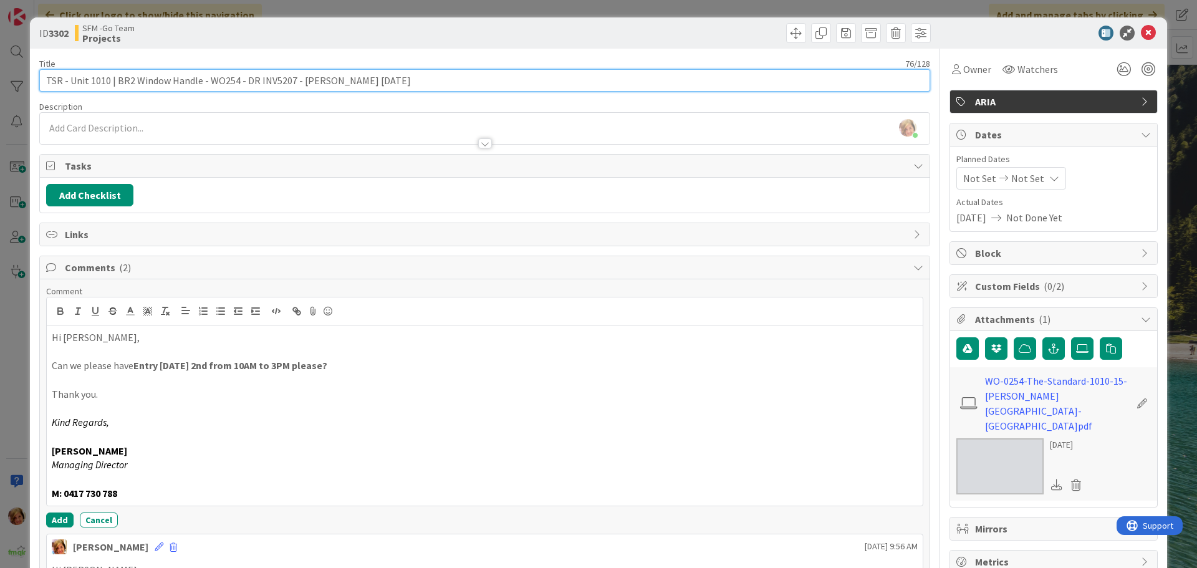  Describe the element at coordinates (80, 422) in the screenshot. I see `em: Kind Regards,` at that location.